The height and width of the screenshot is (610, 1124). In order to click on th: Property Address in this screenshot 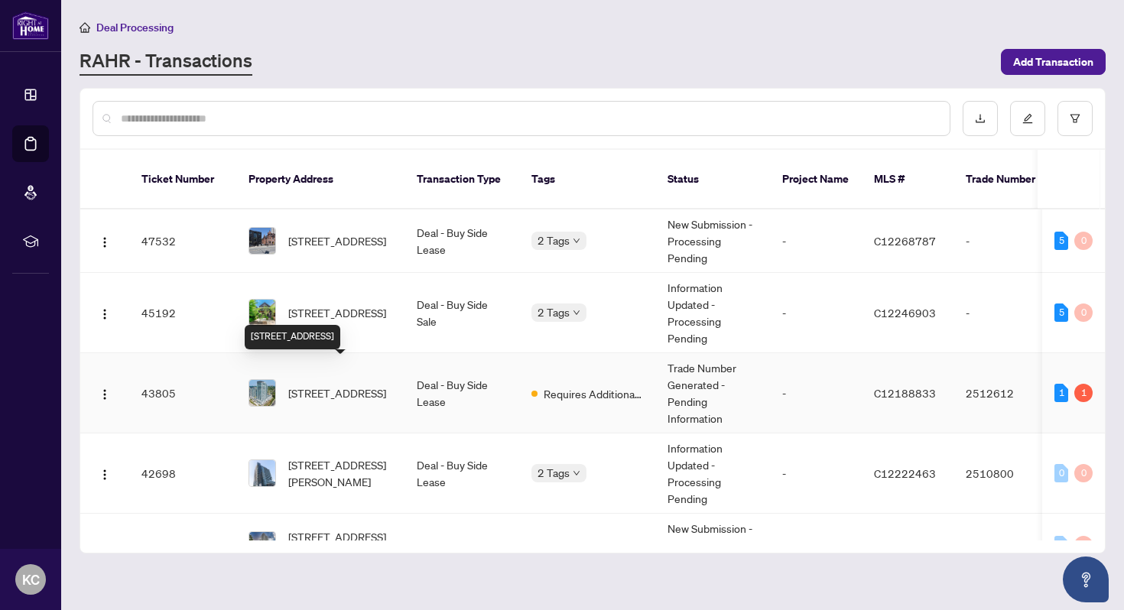, I will do `click(320, 180)`.